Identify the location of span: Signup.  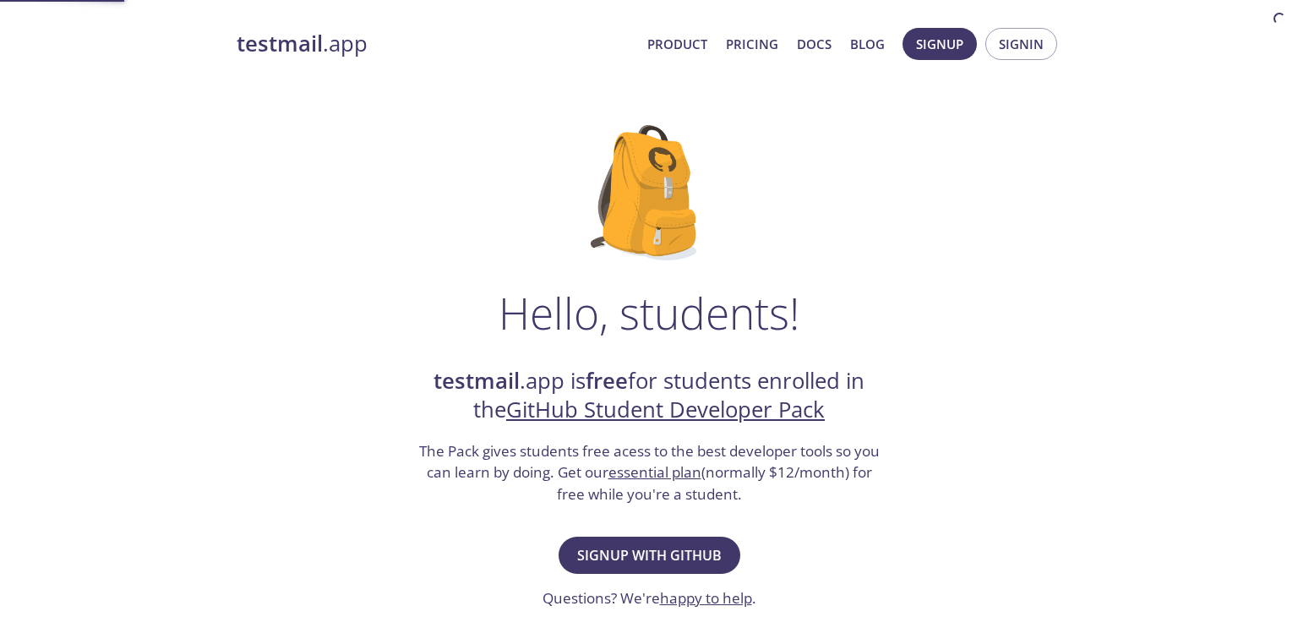
(940, 44).